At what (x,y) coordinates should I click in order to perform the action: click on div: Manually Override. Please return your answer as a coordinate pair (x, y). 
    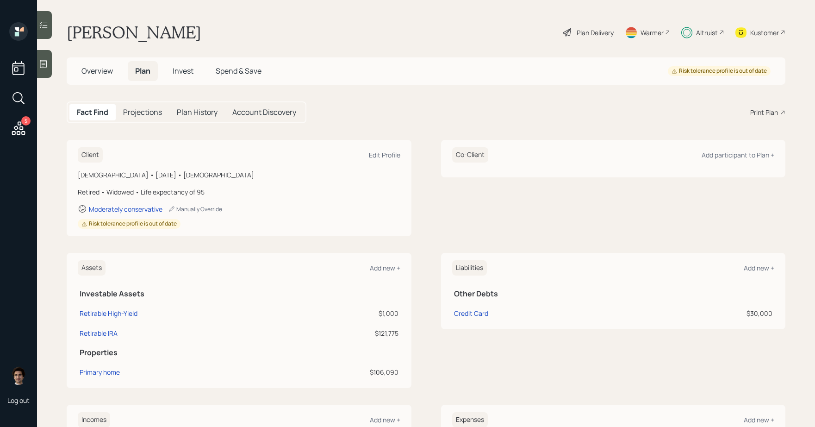
    Looking at the image, I should click on (195, 209).